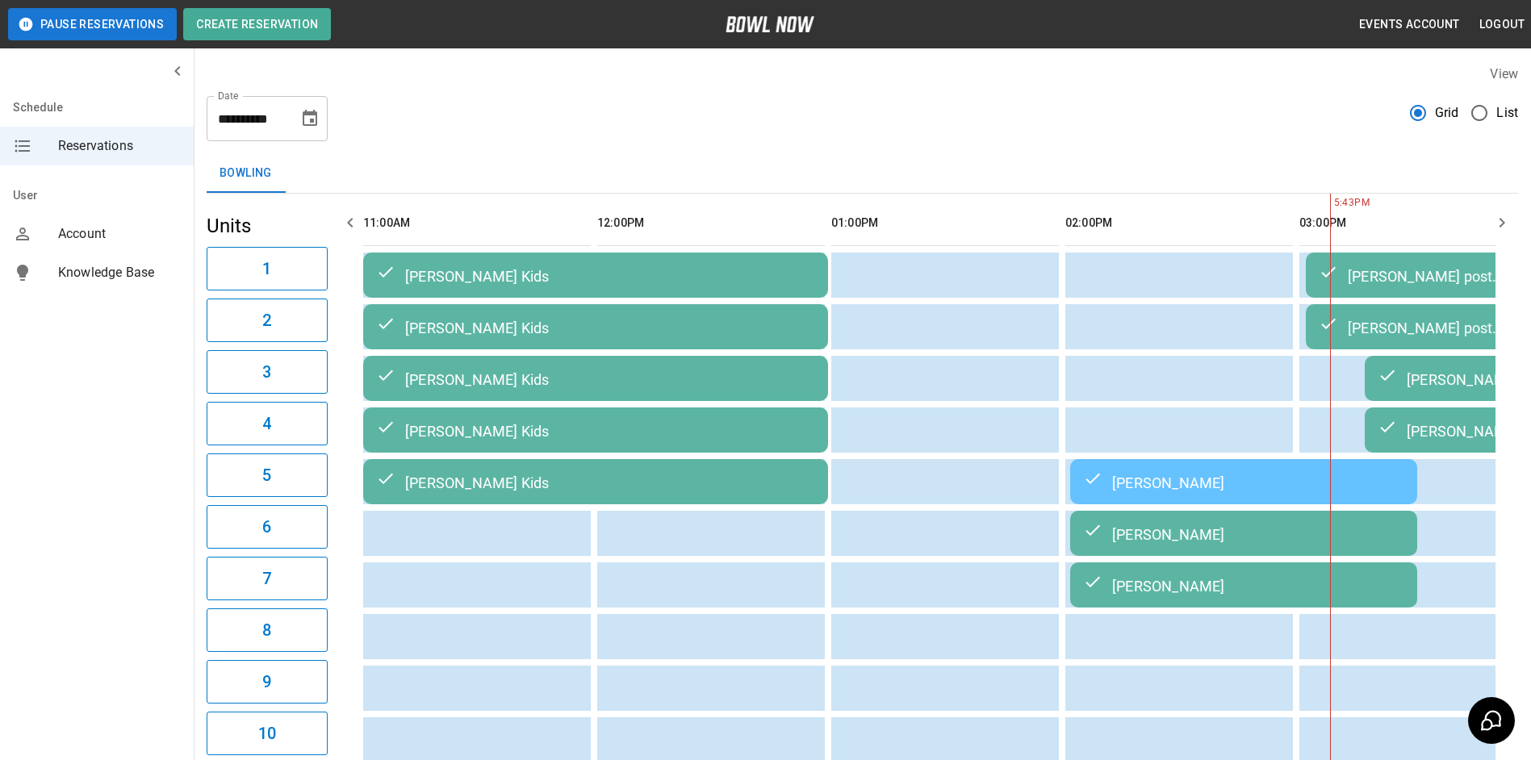  Describe the element at coordinates (267, 269) in the screenshot. I see `button: 1` at that location.